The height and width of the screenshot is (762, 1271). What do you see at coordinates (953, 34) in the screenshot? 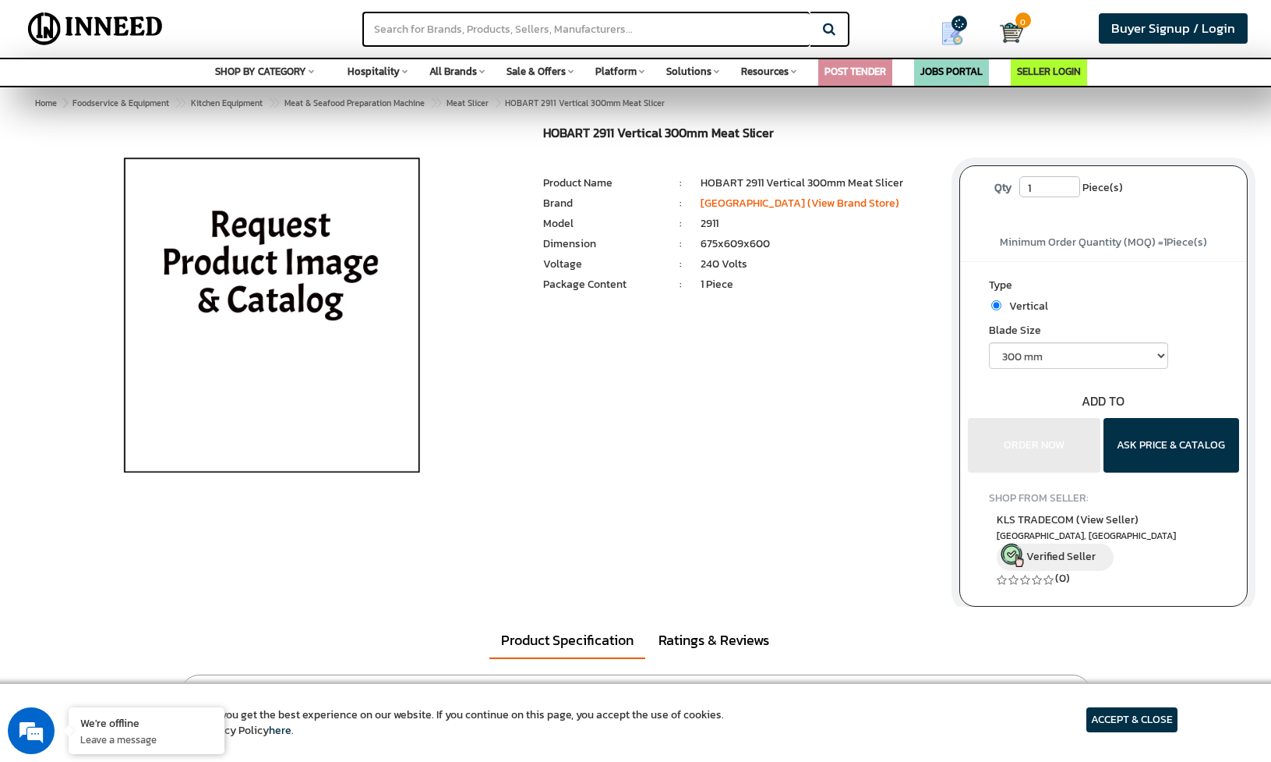
I see `img: Show My Quotes` at bounding box center [953, 34].